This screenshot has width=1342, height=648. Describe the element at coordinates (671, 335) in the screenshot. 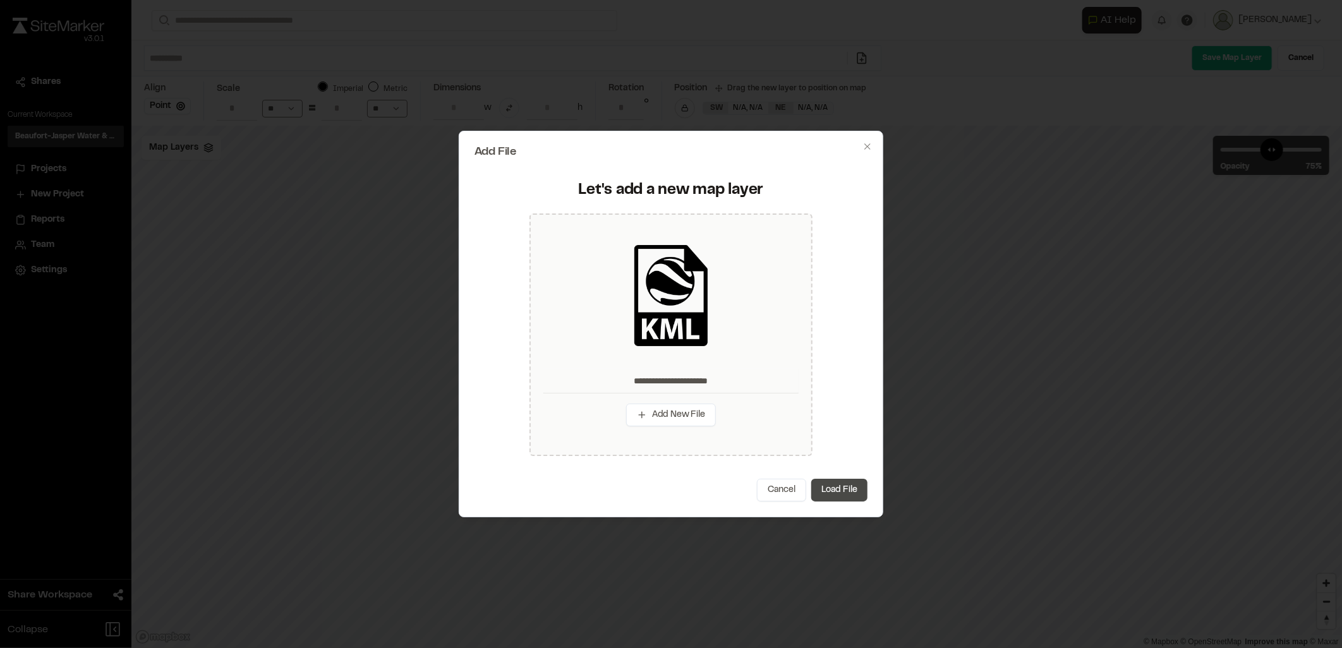

I see `div: Add New File` at that location.